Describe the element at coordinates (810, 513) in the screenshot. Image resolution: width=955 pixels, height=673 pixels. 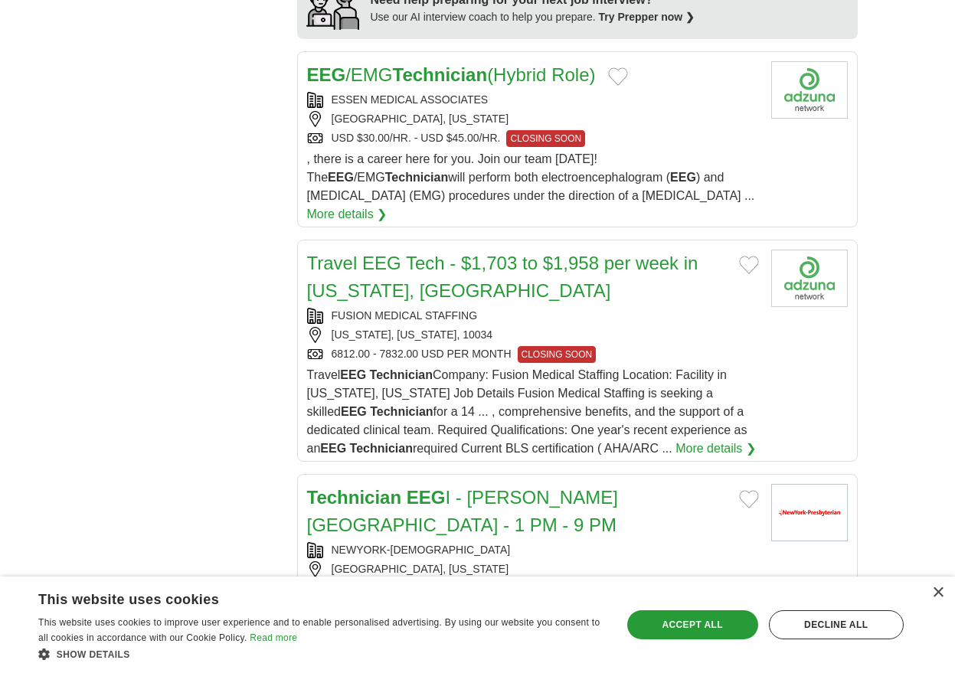
I see `img: NewYork-Presbyterian logo` at that location.